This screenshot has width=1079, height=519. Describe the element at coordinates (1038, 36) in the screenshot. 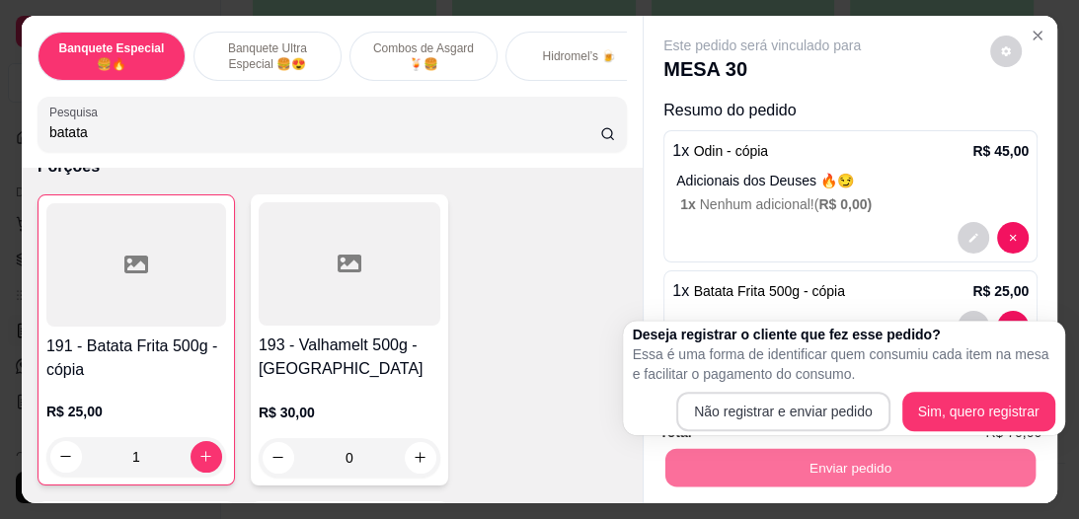

I see `button: Close` at that location.